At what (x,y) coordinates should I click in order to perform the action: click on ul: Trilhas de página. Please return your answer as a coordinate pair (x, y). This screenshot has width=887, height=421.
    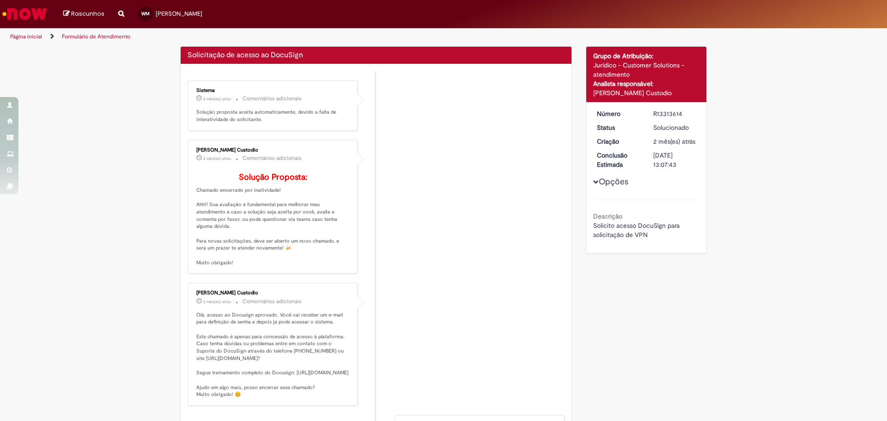
    Looking at the image, I should click on (296, 36).